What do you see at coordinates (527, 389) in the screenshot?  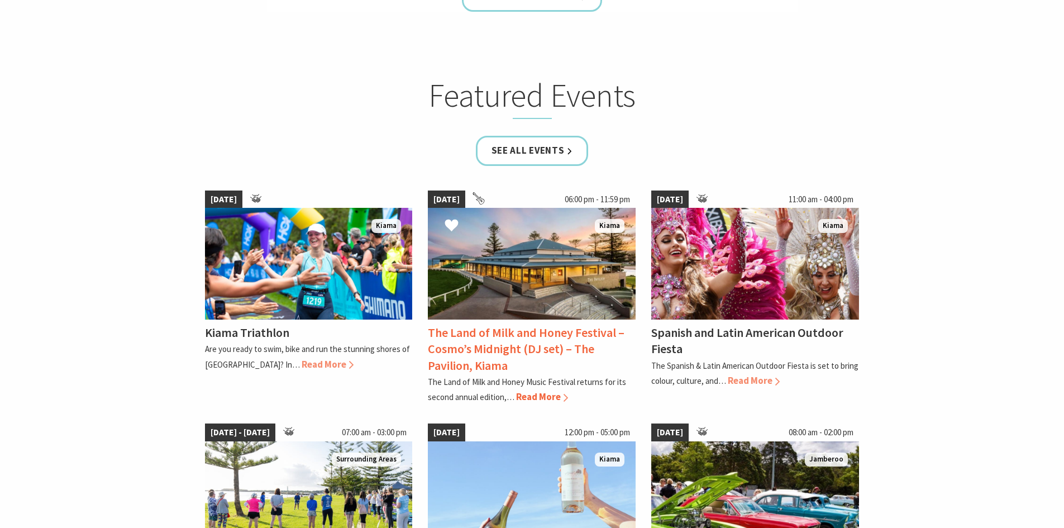 I see `p: The Land of Milk and Honey Music Festival returns for its second annual edition,…` at bounding box center [527, 389].